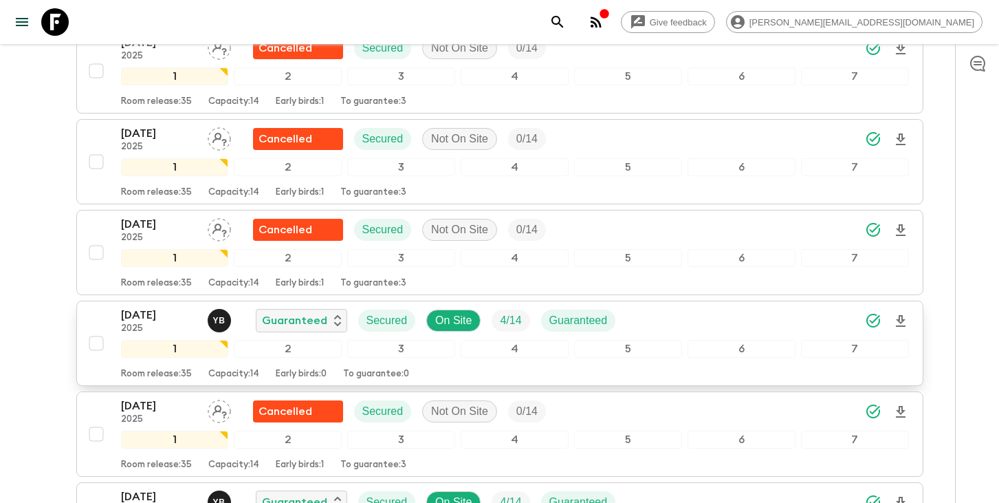 Image resolution: width=999 pixels, height=503 pixels. Describe the element at coordinates (578, 320) in the screenshot. I see `p: Guaranteed` at that location.